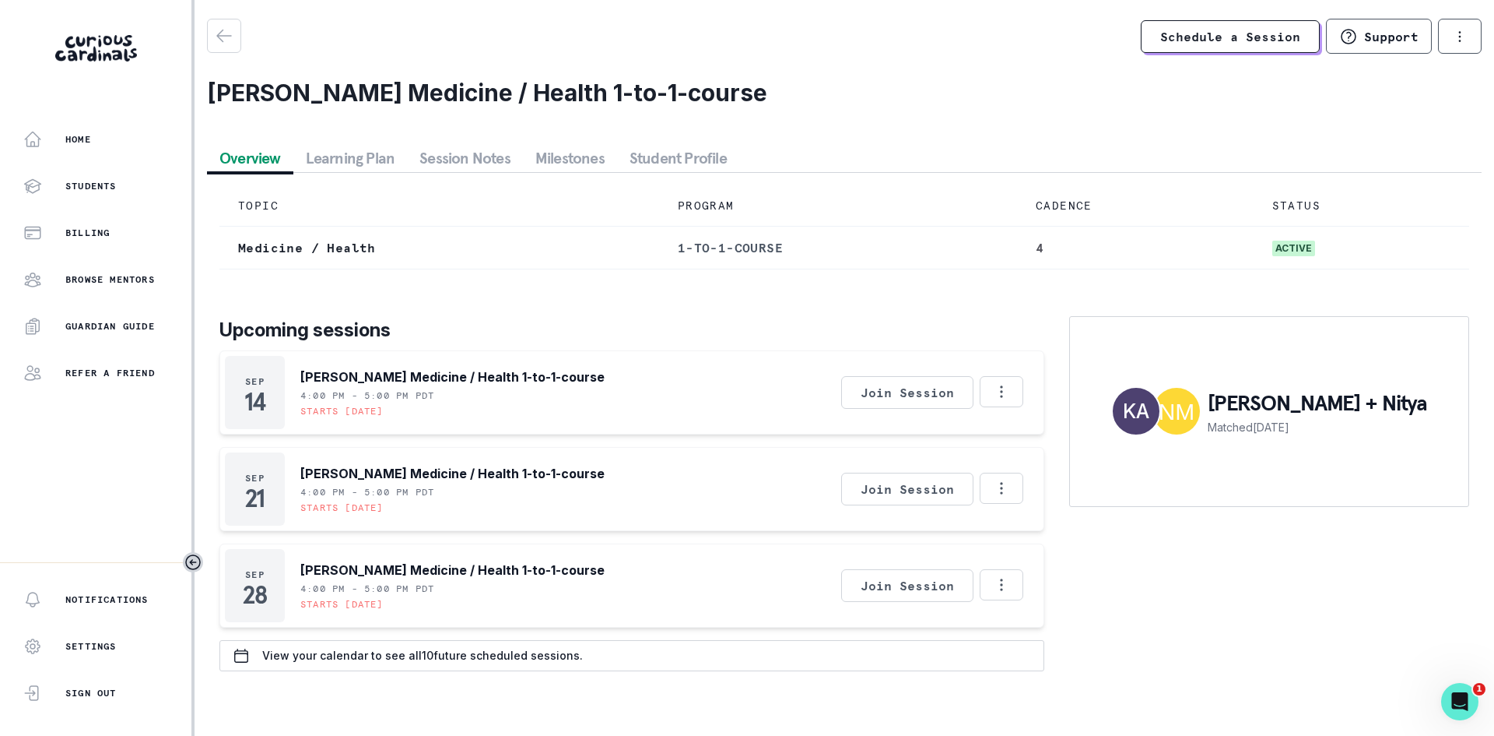  What do you see at coordinates (465, 158) in the screenshot?
I see `button: Session Notes` at bounding box center [465, 158].